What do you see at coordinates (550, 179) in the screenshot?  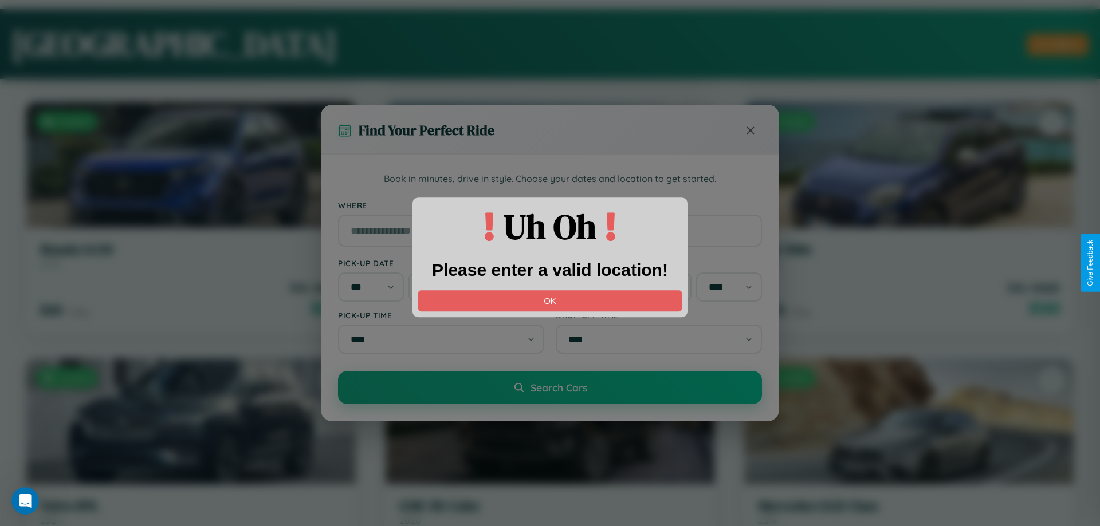 I see `p: Book in minutes, drive in style. Choose your dates and location to get started.` at bounding box center [550, 179].